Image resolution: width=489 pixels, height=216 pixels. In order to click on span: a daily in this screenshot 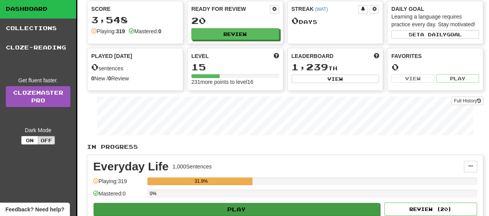, I will do `click(433, 34)`.